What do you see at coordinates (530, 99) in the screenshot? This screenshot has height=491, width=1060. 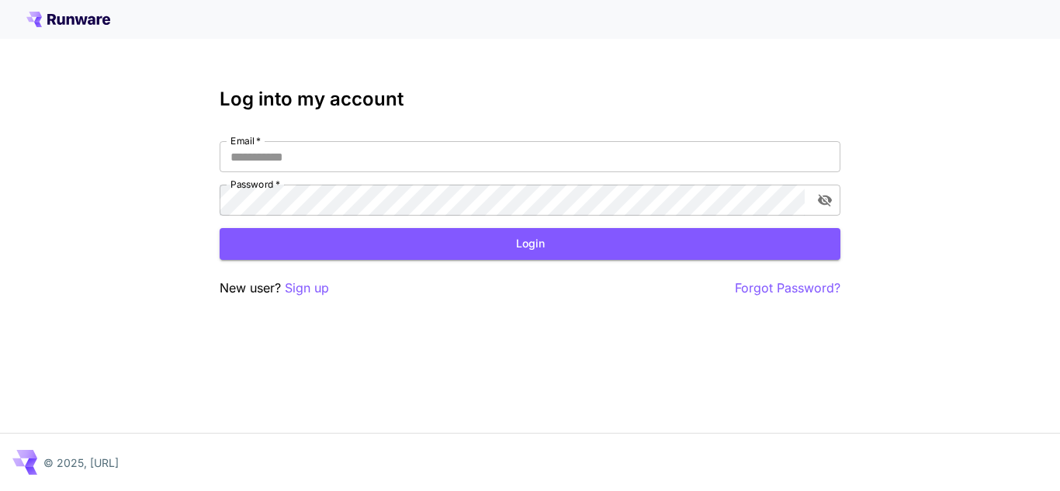 I see `h3: Log into my account` at bounding box center [530, 99].